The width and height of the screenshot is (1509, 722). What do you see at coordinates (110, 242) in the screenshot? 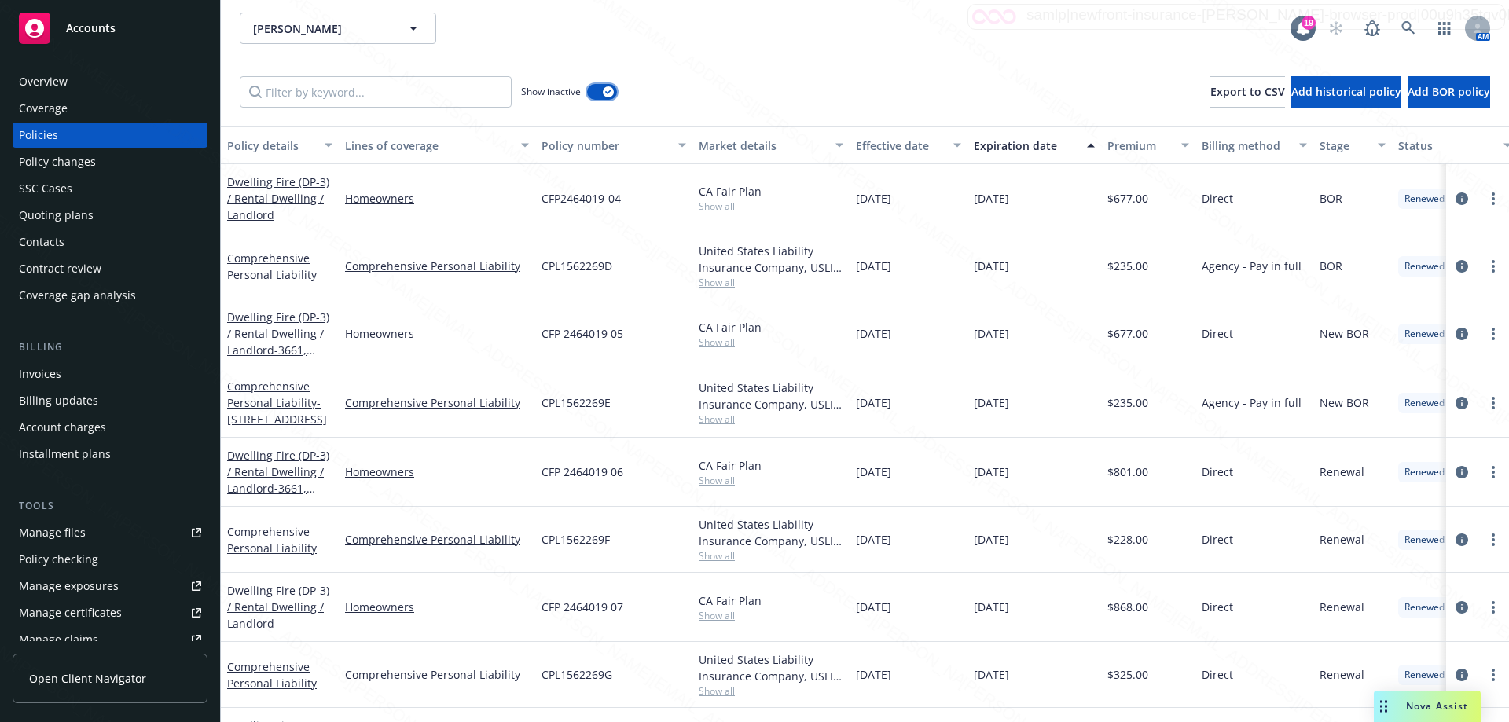
I see `a: Contacts` at bounding box center [110, 242].